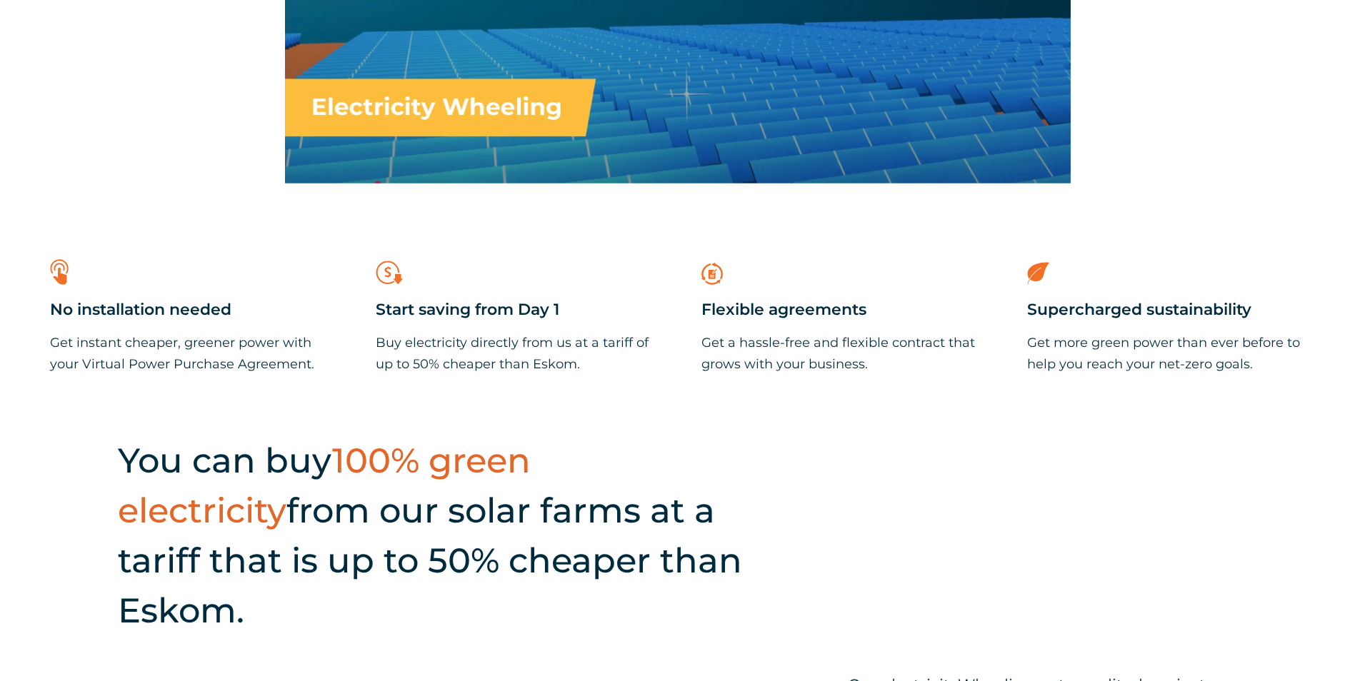  I want to click on span: Supercharged sustainability, so click(1139, 310).